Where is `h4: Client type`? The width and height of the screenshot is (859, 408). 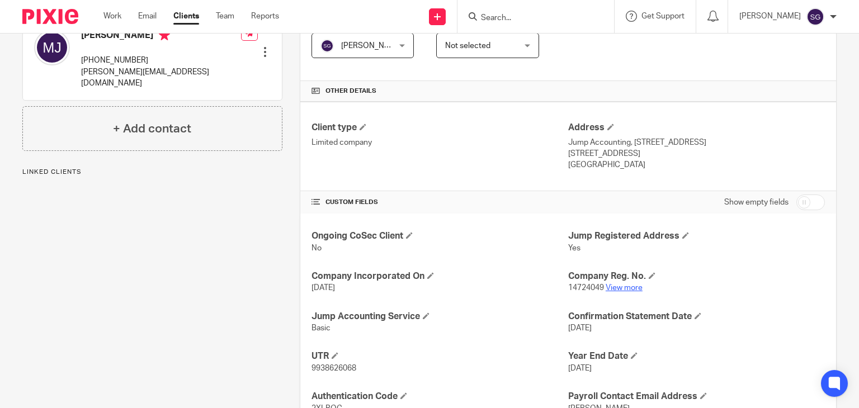
h4: Client type is located at coordinates (440, 127).